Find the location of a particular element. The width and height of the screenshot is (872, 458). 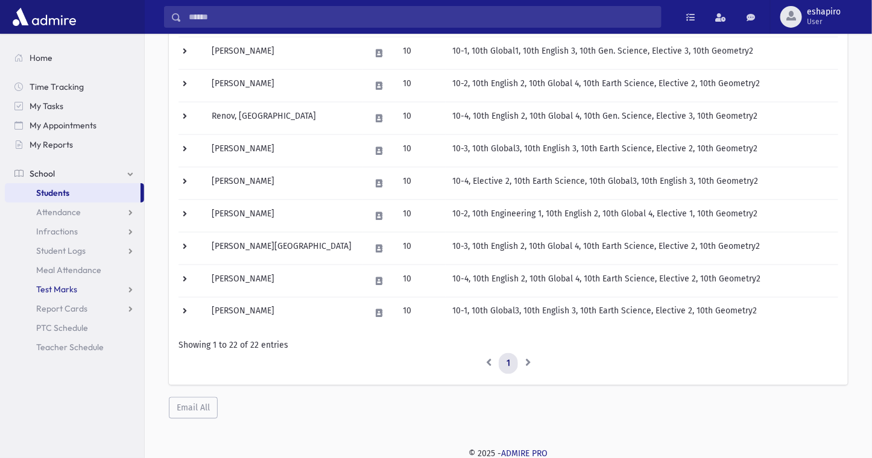

a: Infractions is located at coordinates (74, 231).